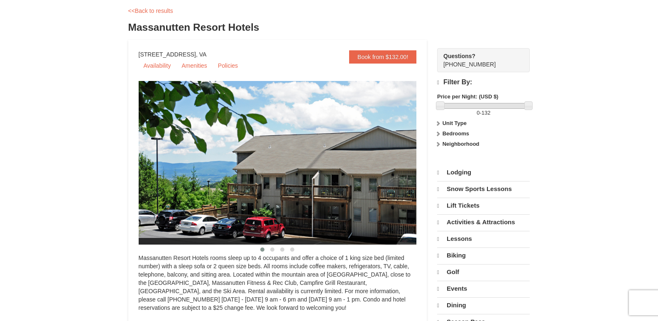  I want to click on span: 132, so click(486, 112).